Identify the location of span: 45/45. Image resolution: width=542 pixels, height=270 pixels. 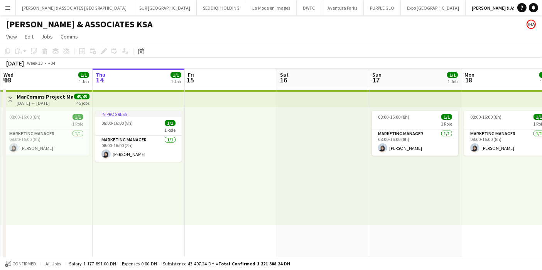
(82, 96).